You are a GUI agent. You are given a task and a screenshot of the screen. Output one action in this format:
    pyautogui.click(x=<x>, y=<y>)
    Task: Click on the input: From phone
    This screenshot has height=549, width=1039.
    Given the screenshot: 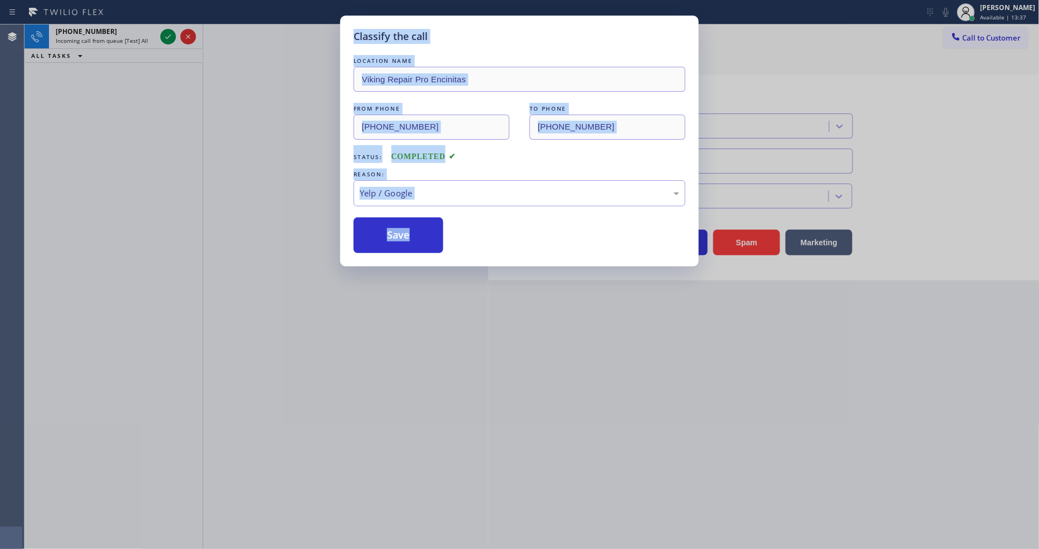 What is the action you would take?
    pyautogui.click(x=431, y=127)
    